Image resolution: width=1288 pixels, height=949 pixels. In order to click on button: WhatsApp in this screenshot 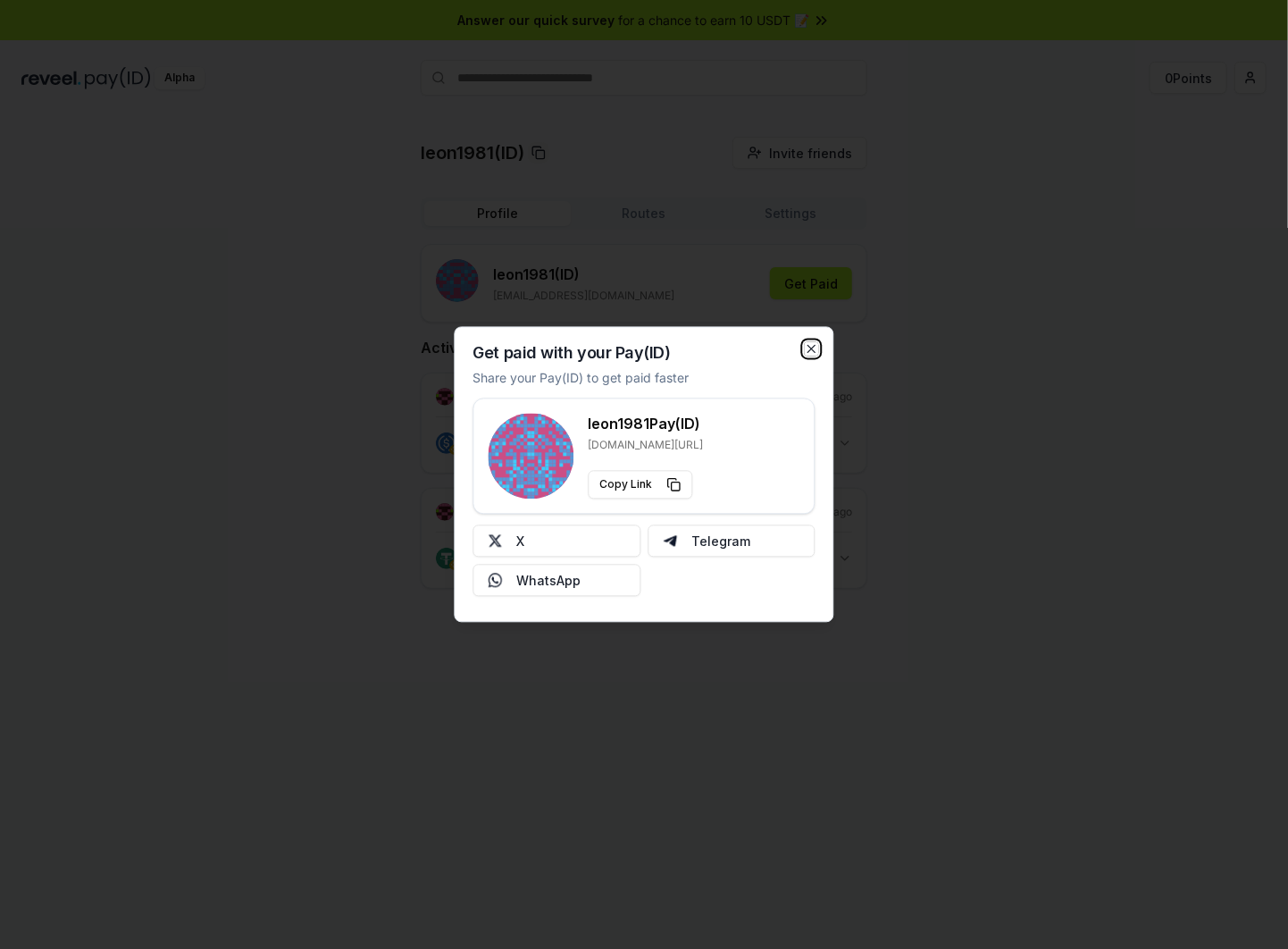, I will do `click(557, 581)`.